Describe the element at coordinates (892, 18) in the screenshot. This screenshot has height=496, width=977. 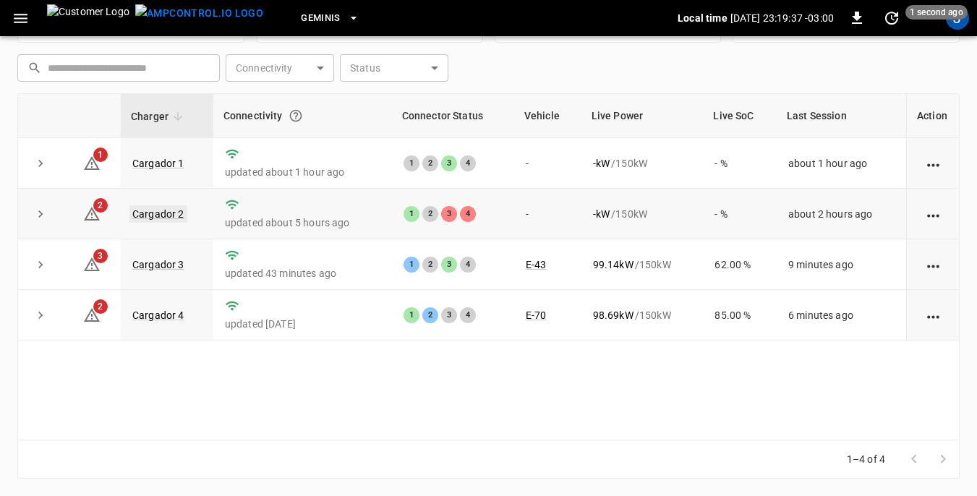
I see `button: set refresh interval` at that location.